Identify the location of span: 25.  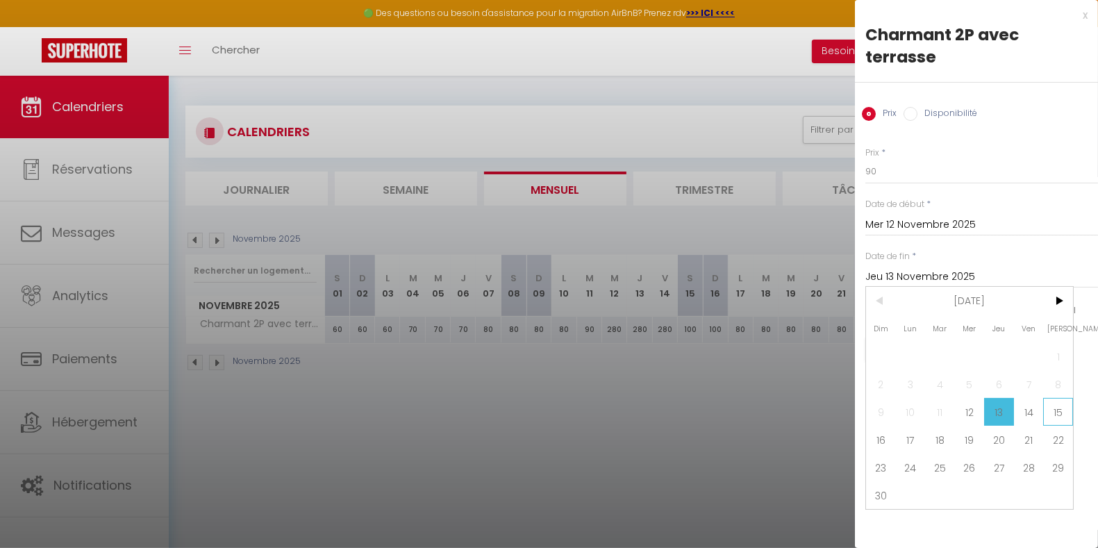
(940, 467).